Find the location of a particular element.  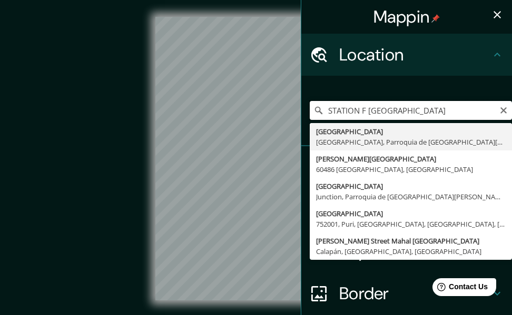

h4: Location is located at coordinates (415, 55).